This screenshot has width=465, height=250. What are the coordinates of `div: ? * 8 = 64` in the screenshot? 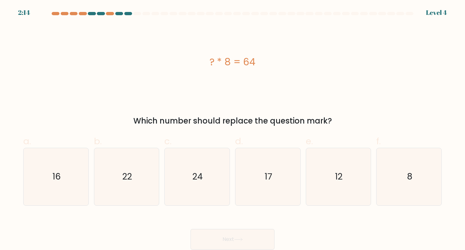 It's located at (233, 62).